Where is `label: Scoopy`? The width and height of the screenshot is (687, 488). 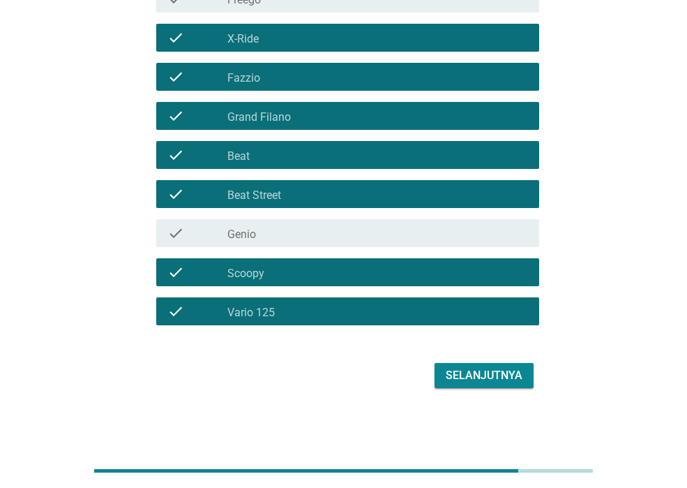
label: Scoopy is located at coordinates (246, 273).